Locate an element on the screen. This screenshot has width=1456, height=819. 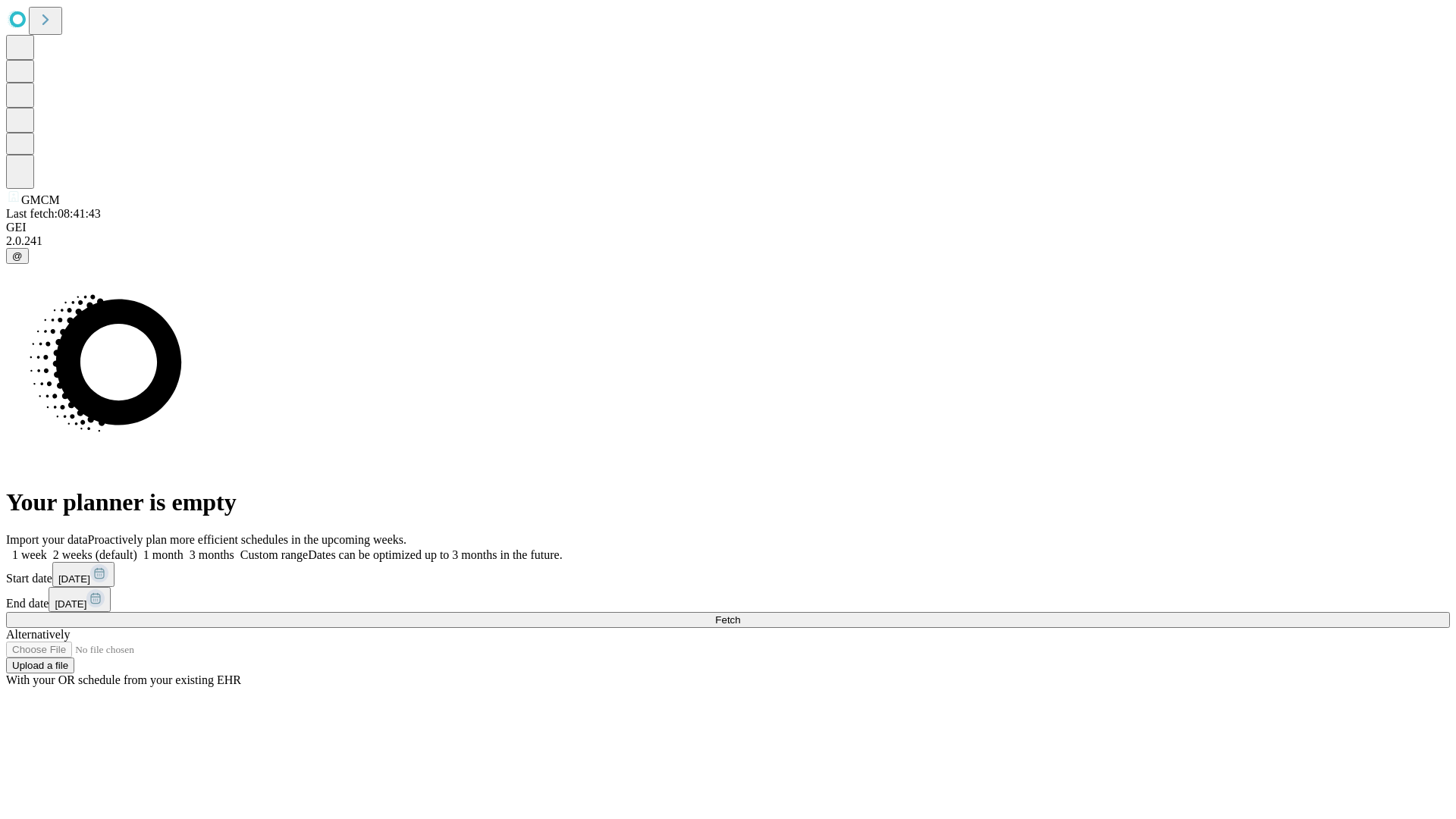
span: Custom range is located at coordinates (274, 555).